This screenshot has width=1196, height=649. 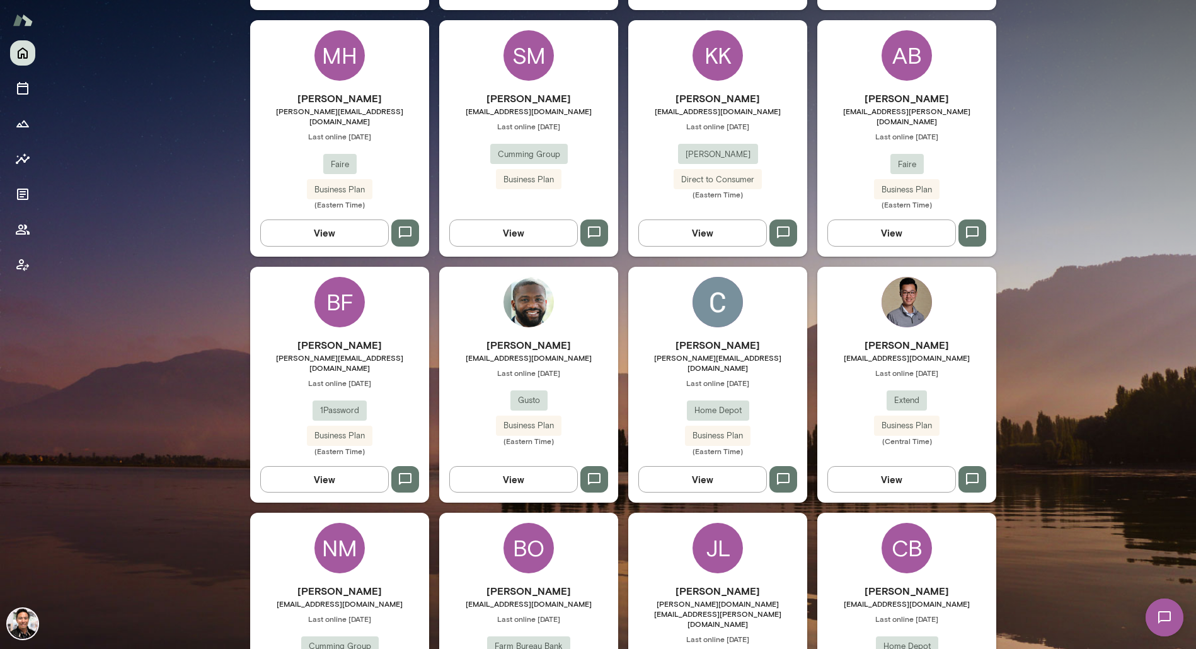 What do you see at coordinates (907, 548) in the screenshot?
I see `div: CB` at bounding box center [907, 548].